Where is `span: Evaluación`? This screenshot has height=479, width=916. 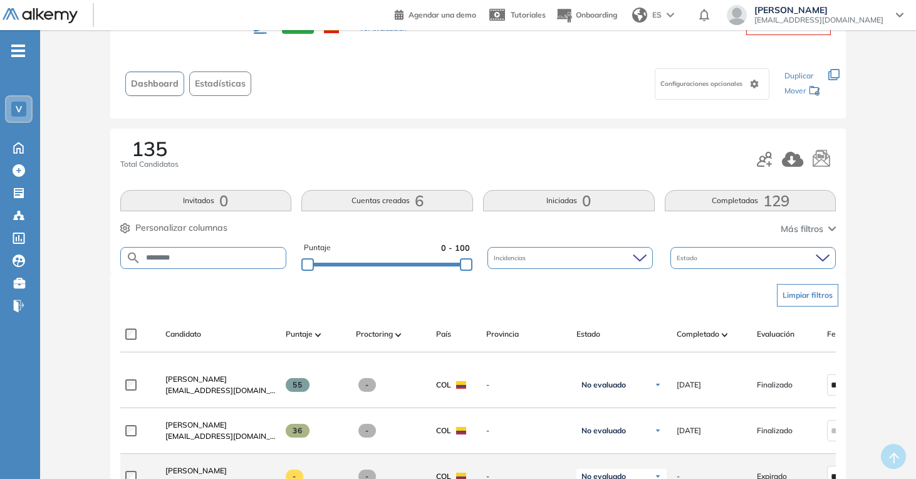 span: Evaluación is located at coordinates (776, 334).